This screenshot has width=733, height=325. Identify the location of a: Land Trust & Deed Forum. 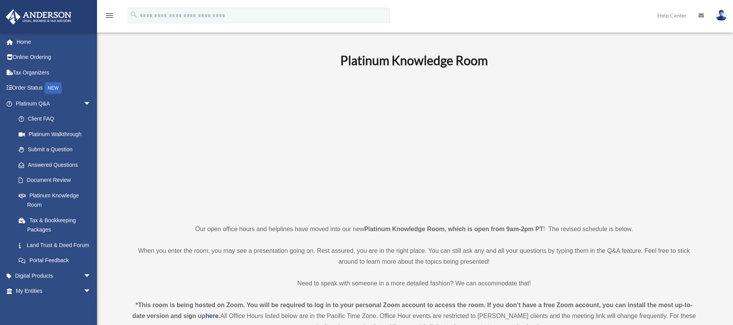
(57, 245).